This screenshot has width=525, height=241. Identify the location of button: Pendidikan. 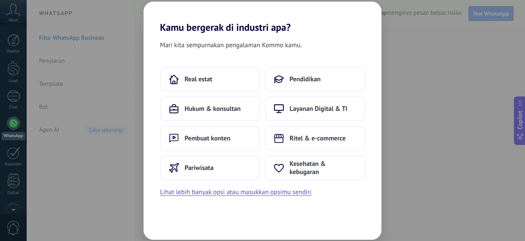
(315, 79).